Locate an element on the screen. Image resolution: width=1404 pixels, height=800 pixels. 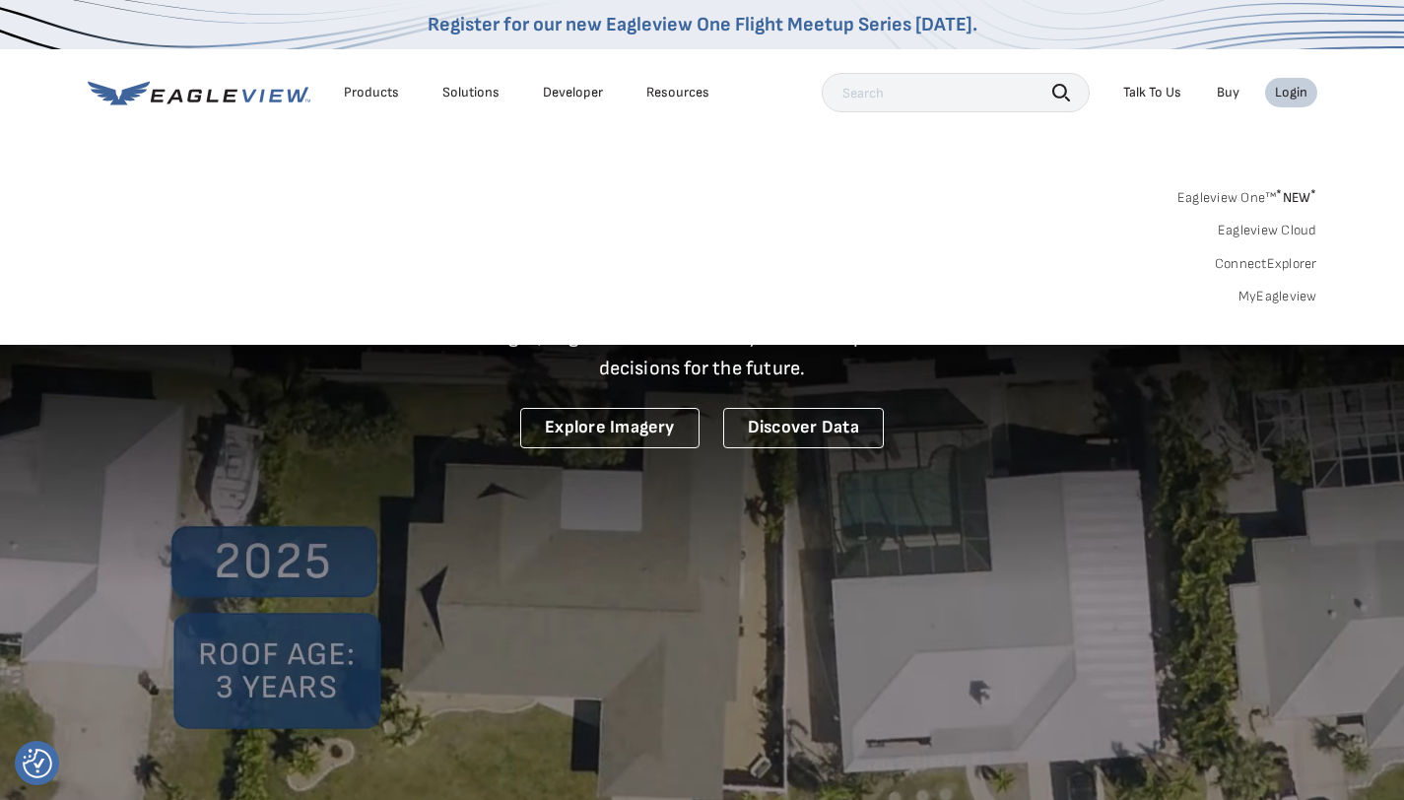
div: Talk To Us is located at coordinates (1152, 93).